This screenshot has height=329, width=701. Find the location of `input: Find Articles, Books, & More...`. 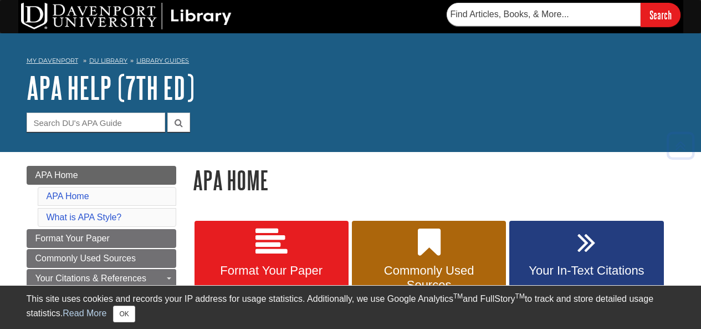

input: Find Articles, Books, & More... is located at coordinates (544, 14).